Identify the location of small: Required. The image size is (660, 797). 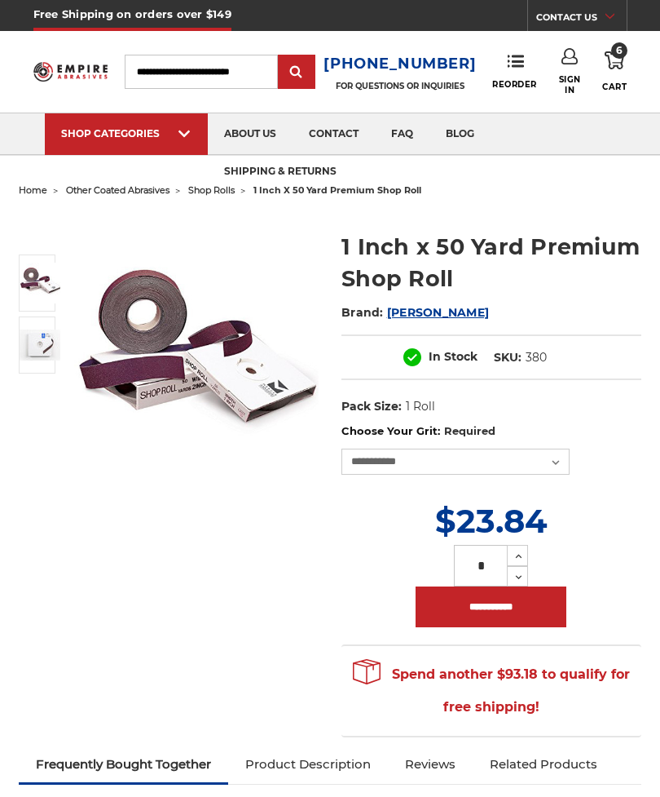
(470, 431).